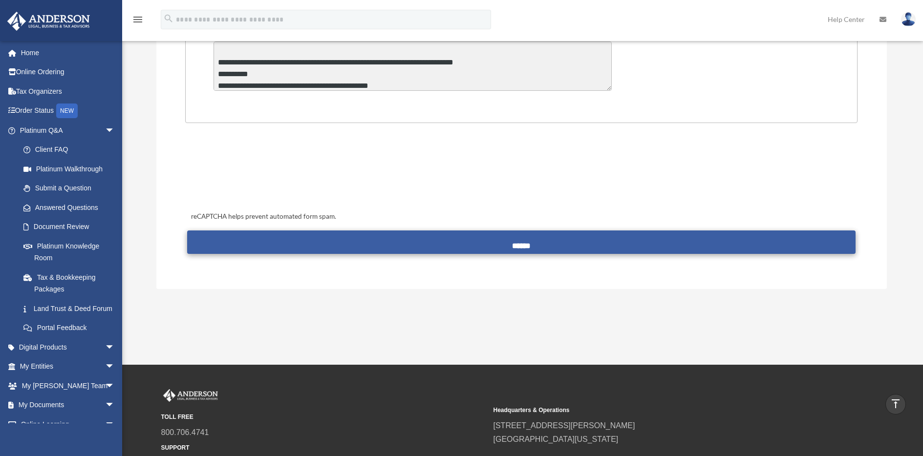  What do you see at coordinates (138, 21) in the screenshot?
I see `a: menu` at bounding box center [138, 21].